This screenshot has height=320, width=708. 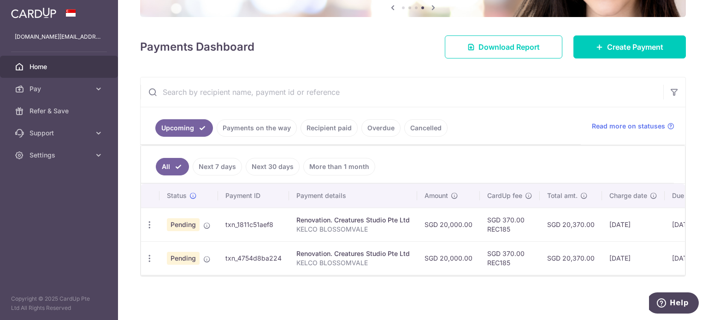 I want to click on span: Amount, so click(x=436, y=196).